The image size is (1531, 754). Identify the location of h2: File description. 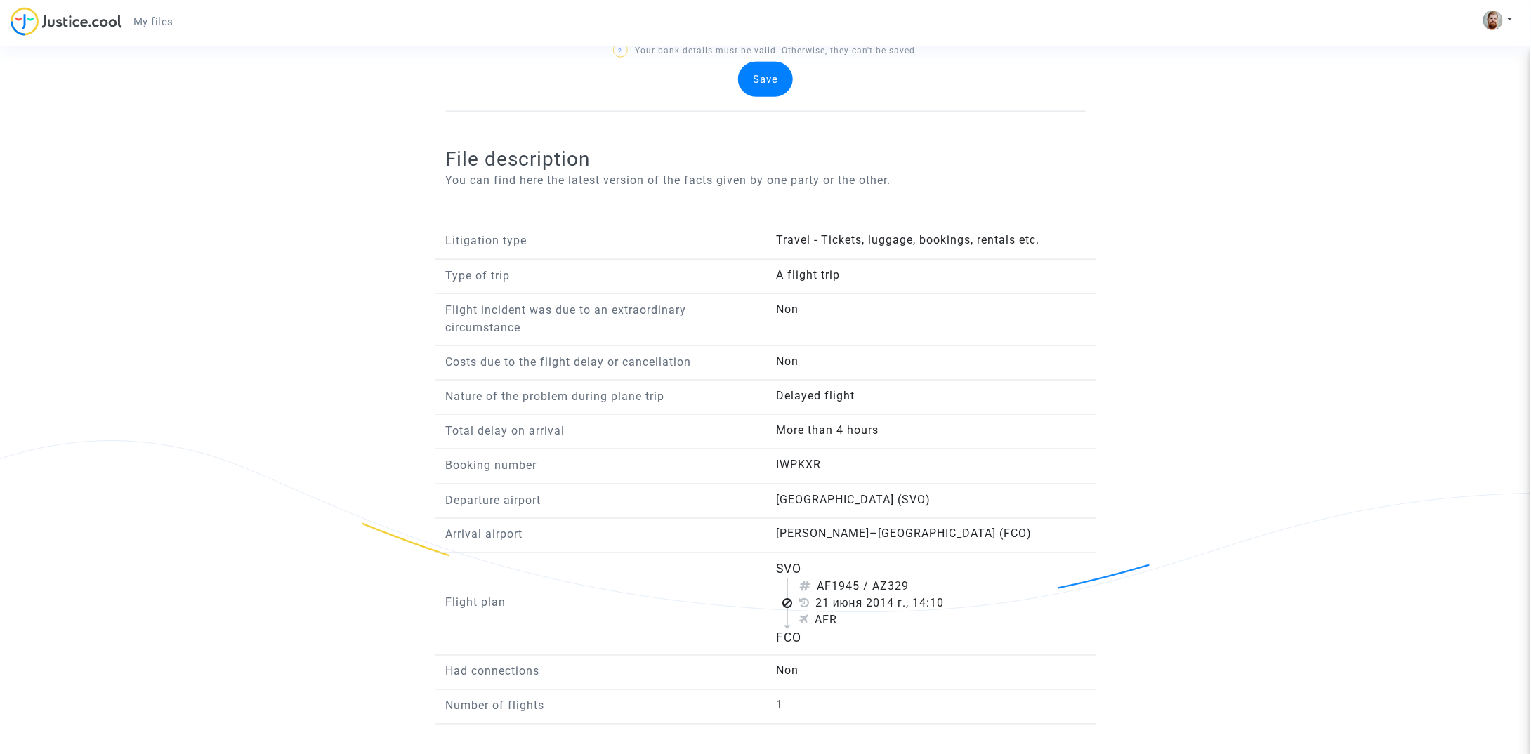
(766, 159).